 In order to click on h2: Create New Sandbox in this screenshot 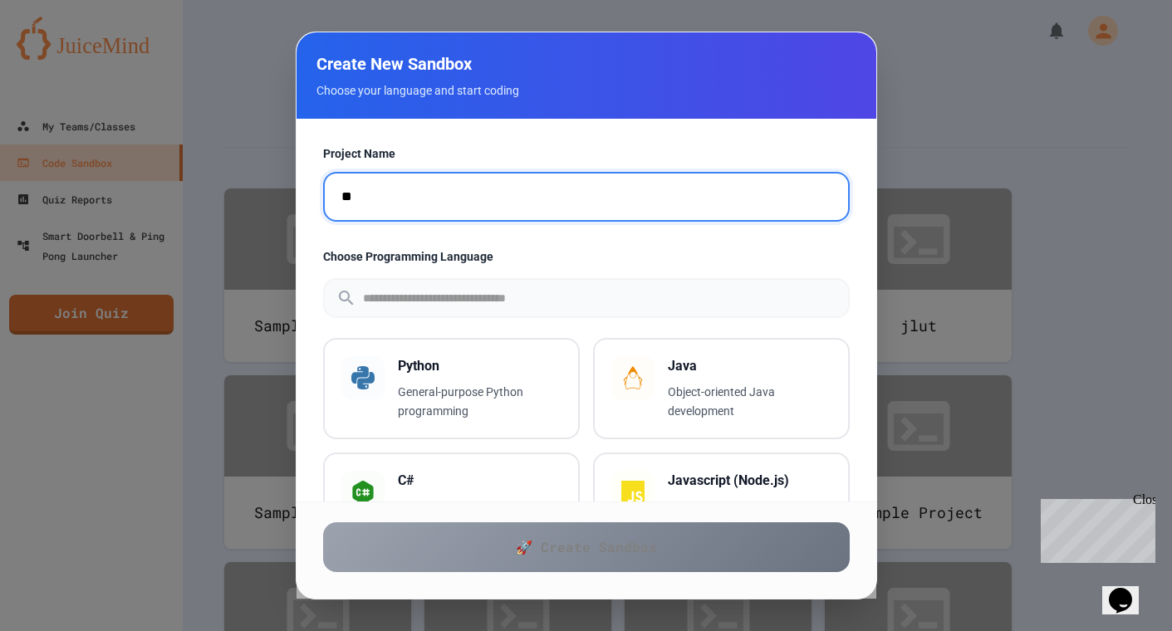, I will do `click(586, 64)`.